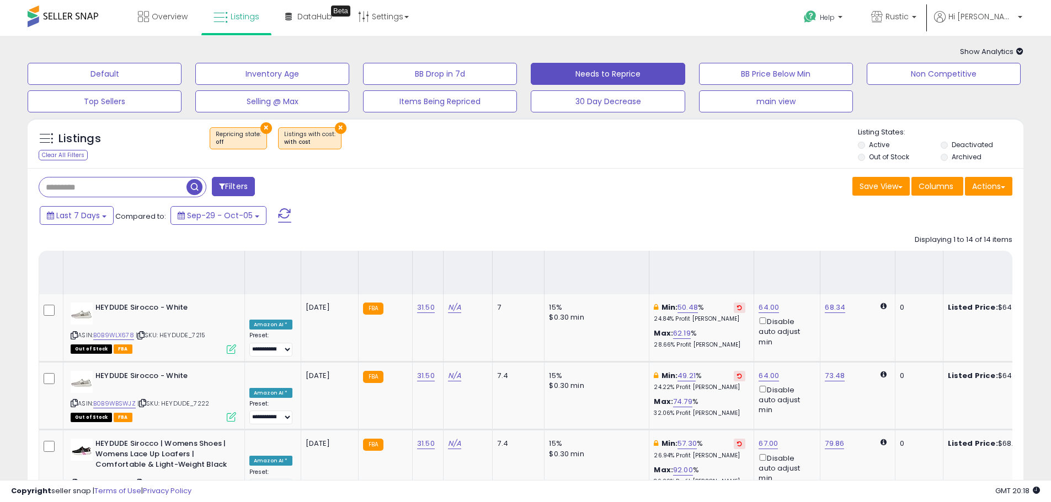 Image resolution: width=1051 pixels, height=502 pixels. Describe the element at coordinates (31, 491) in the screenshot. I see `strong: Copyright` at that location.